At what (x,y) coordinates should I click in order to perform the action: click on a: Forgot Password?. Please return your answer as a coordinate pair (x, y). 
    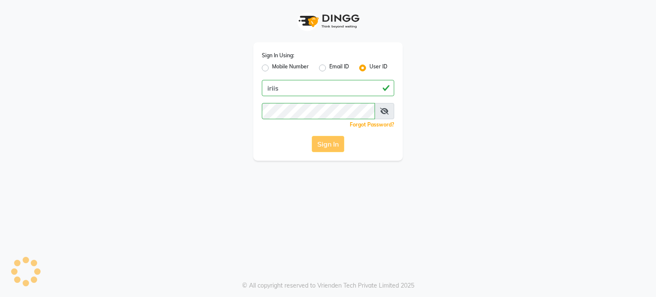
    Looking at the image, I should click on (372, 124).